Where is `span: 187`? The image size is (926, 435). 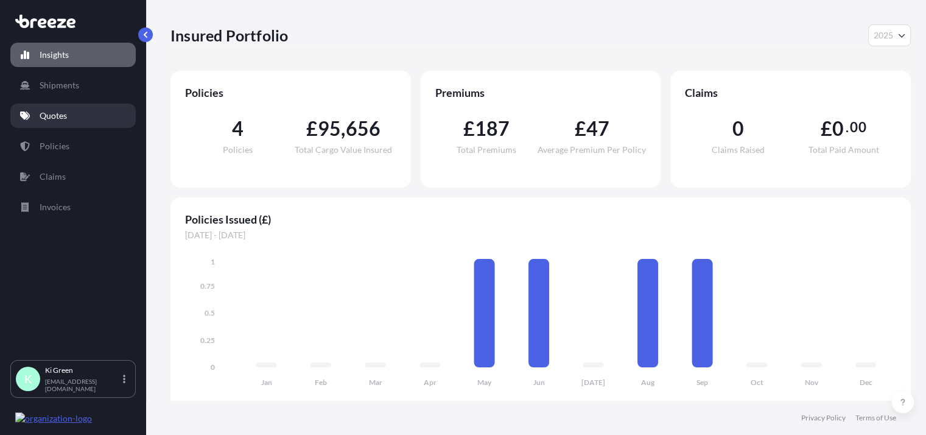 span: 187 is located at coordinates (493, 129).